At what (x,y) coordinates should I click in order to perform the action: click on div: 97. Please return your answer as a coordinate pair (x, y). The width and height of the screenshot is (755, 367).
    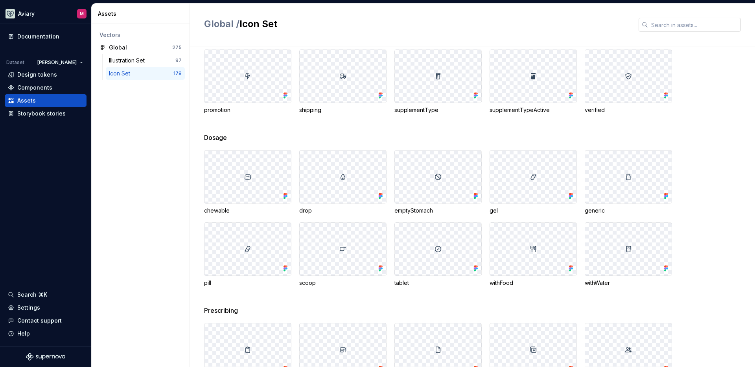
    Looking at the image, I should click on (178, 61).